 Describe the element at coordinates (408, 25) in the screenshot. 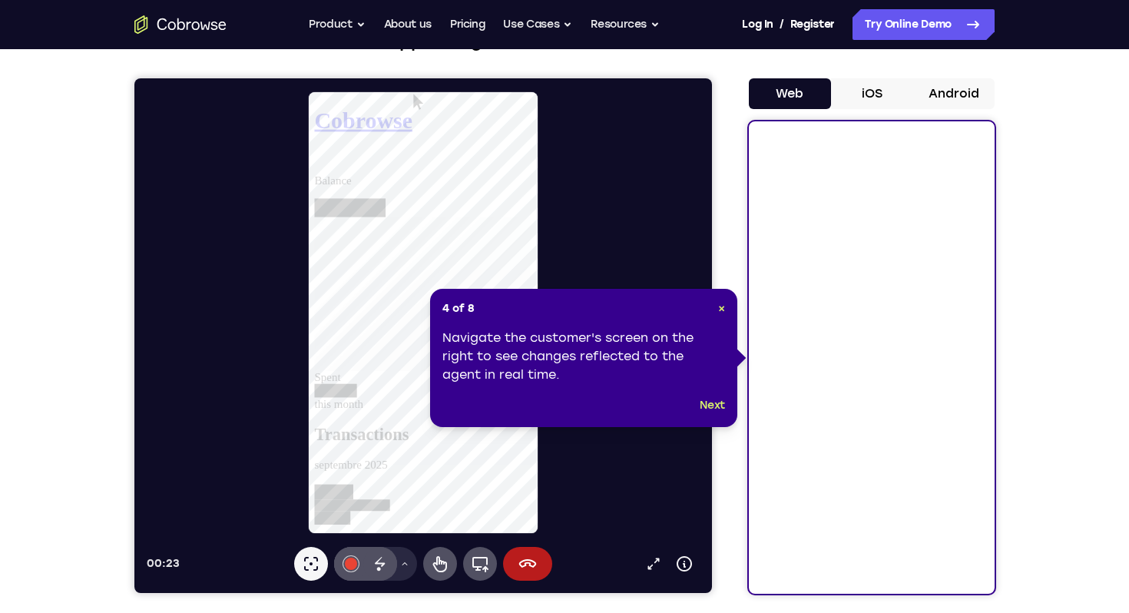

I see `a: About us` at that location.